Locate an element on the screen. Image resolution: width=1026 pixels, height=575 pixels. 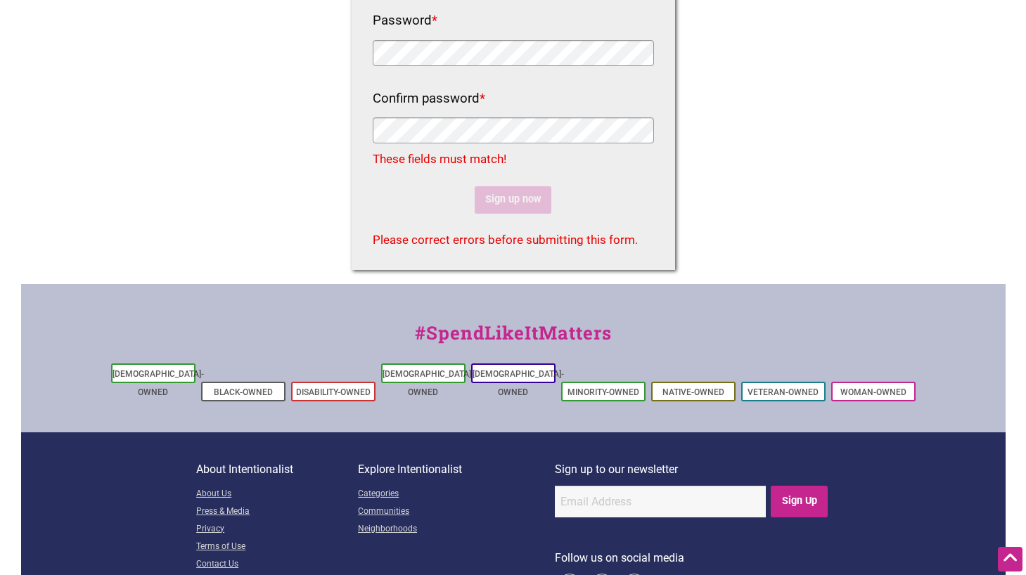
label: Confirm password is located at coordinates (429, 99).